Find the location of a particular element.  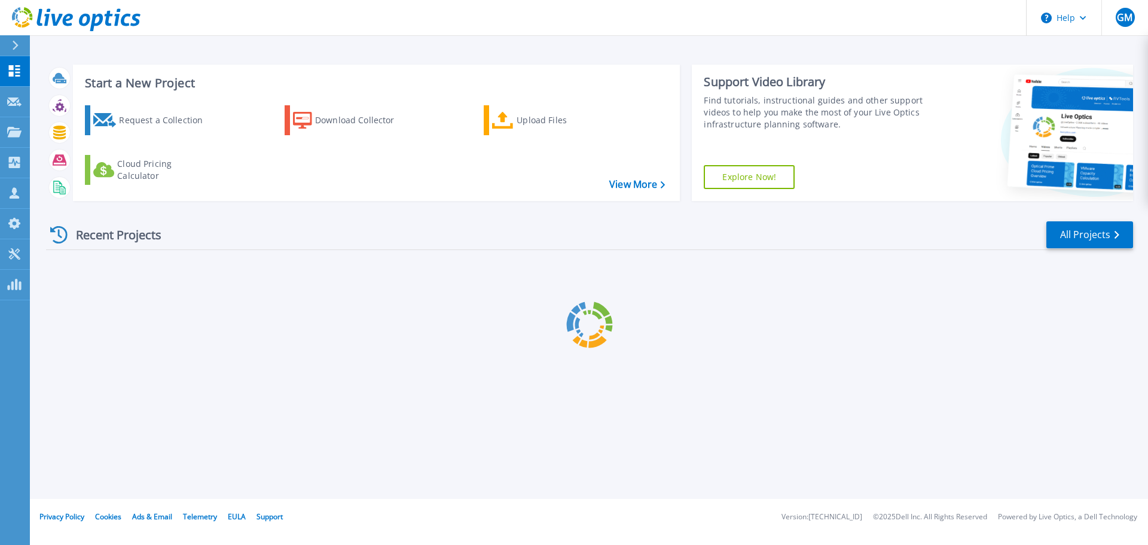

a: Privacy Policy is located at coordinates (62, 516).